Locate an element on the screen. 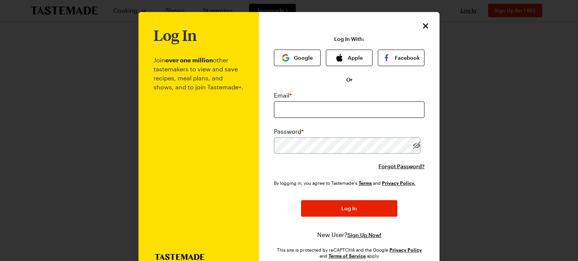  span: Sign Up Now! is located at coordinates (364, 236).